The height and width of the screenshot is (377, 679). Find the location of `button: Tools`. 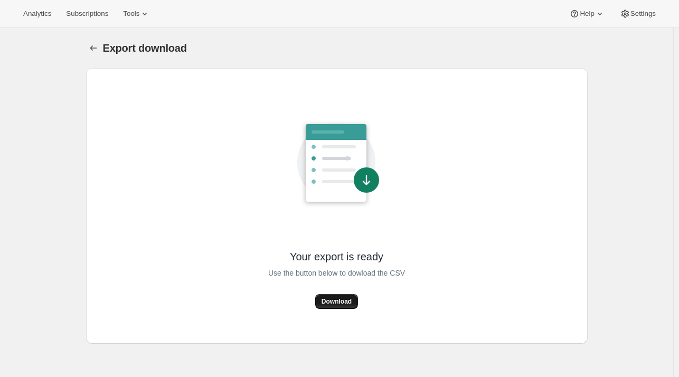

button: Tools is located at coordinates (136, 14).